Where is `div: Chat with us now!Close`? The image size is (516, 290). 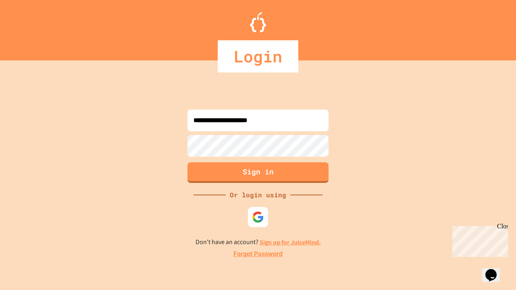 div: Chat with us now!Close is located at coordinates (29, 27).